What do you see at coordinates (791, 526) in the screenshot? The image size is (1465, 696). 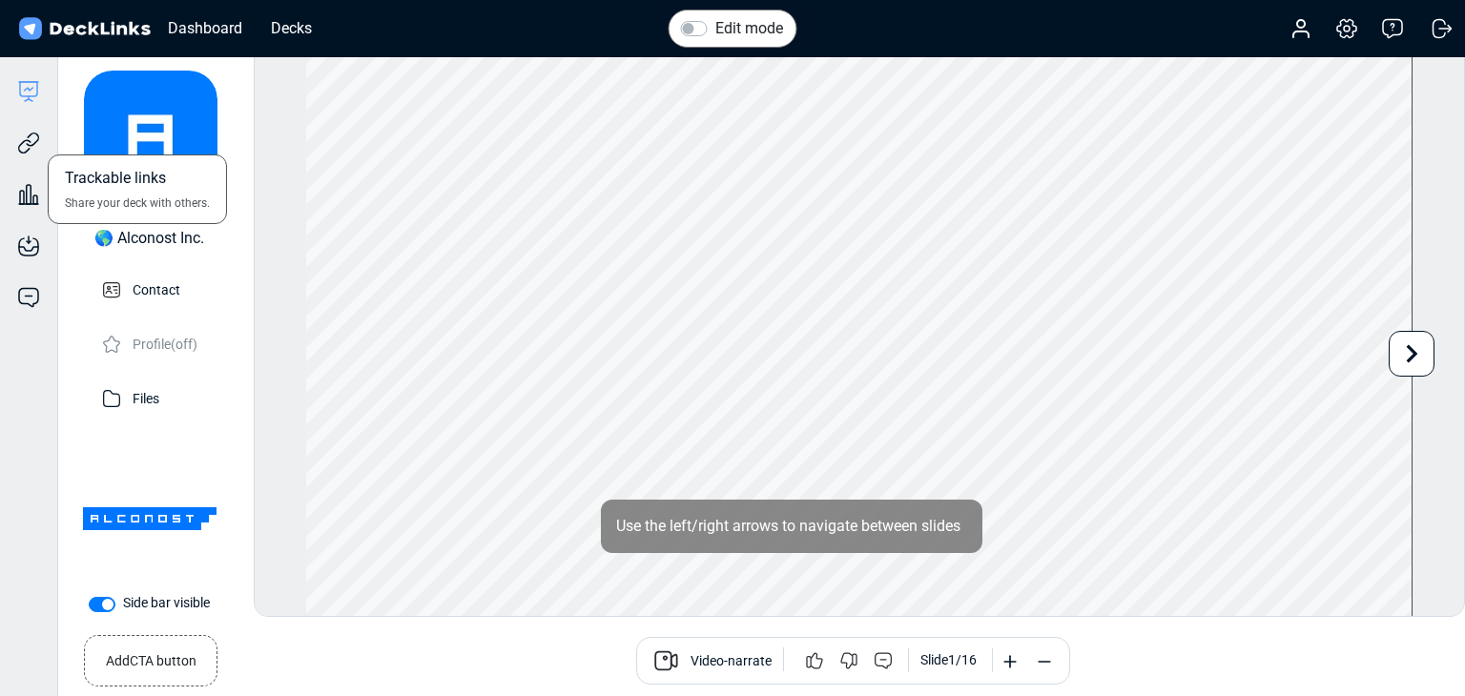 I see `div: Use the left/right arrows to navigate between slides` at bounding box center [791, 526].